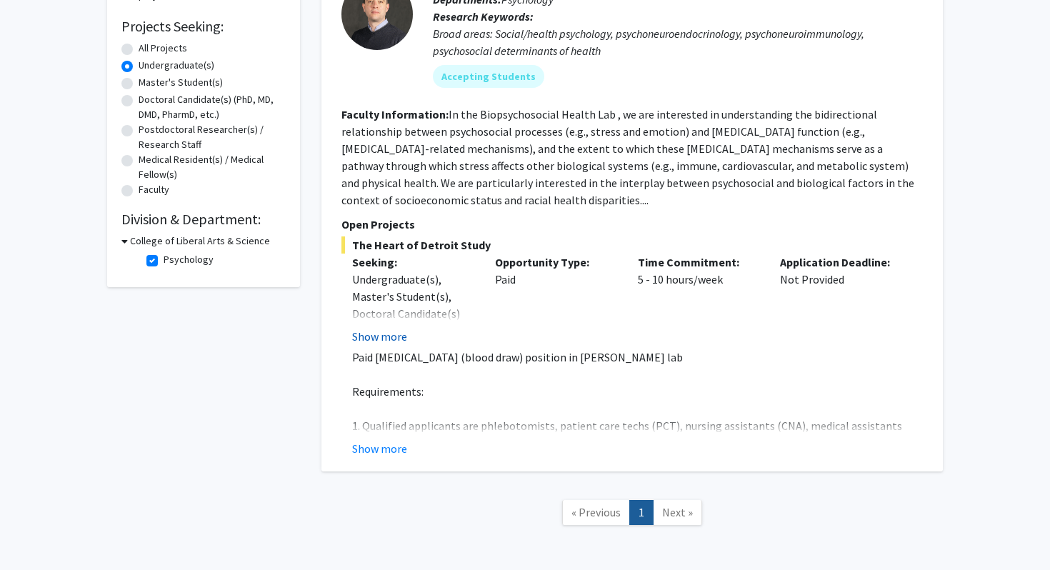 This screenshot has height=570, width=1050. I want to click on h3: College of Liberal Arts & Science, so click(200, 241).